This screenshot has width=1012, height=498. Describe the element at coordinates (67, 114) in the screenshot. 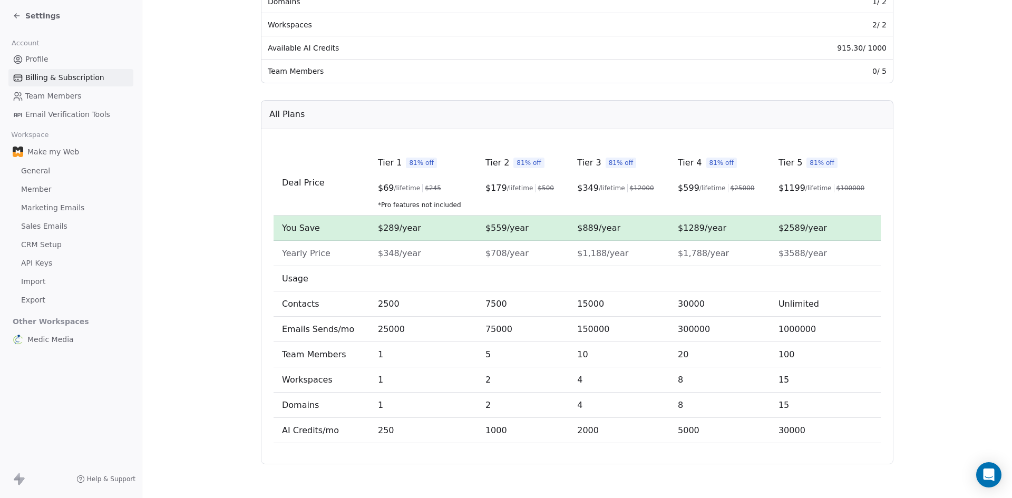

I see `span: Email Verification Tools` at that location.